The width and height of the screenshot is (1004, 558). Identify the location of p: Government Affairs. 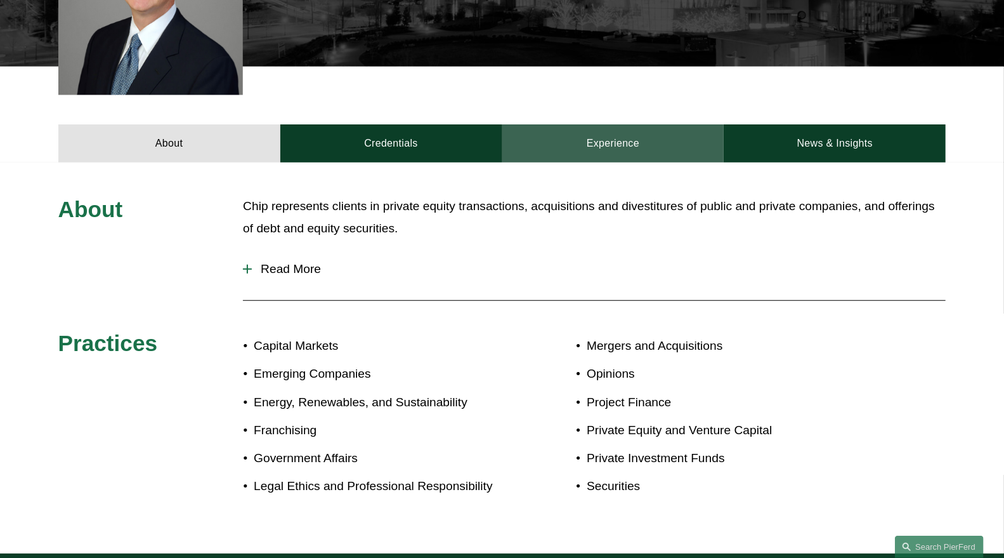
(378, 458).